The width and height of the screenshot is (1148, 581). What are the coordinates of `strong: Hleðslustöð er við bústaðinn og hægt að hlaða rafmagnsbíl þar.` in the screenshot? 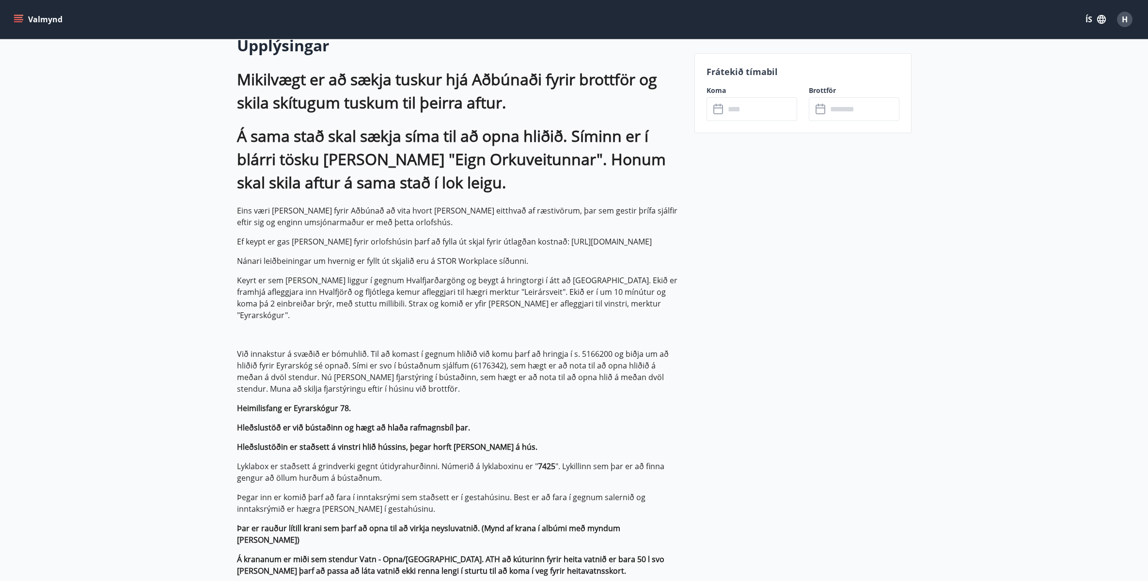 It's located at (353, 428).